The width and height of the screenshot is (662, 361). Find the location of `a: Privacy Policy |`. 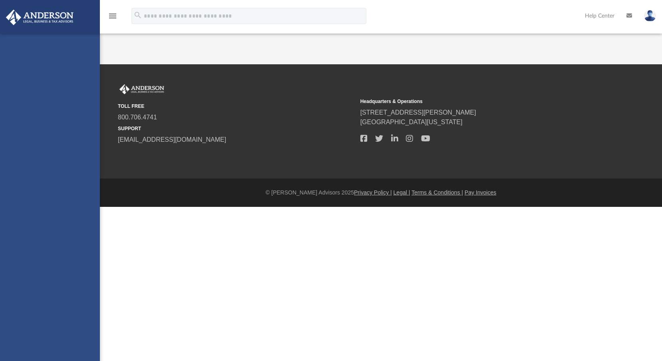

a: Privacy Policy | is located at coordinates (373, 193).